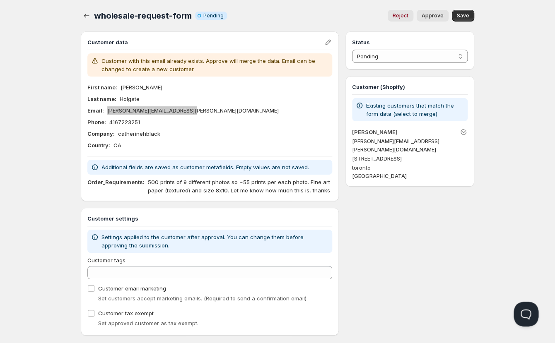 This screenshot has width=555, height=343. Describe the element at coordinates (205, 167) in the screenshot. I see `p: Additional fields are saved as customer metafields. Empty values are not saved.` at that location.